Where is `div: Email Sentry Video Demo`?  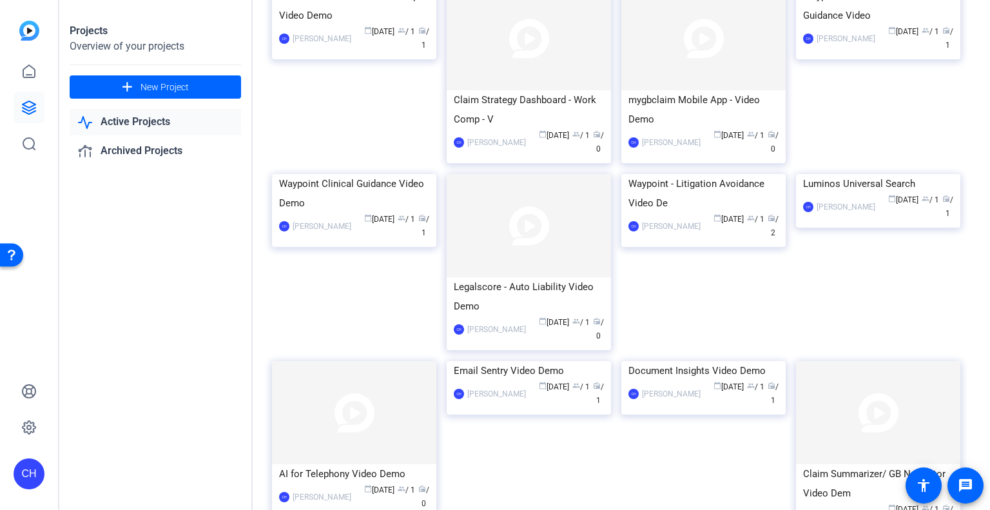 div: Email Sentry Video Demo is located at coordinates (529, 371).